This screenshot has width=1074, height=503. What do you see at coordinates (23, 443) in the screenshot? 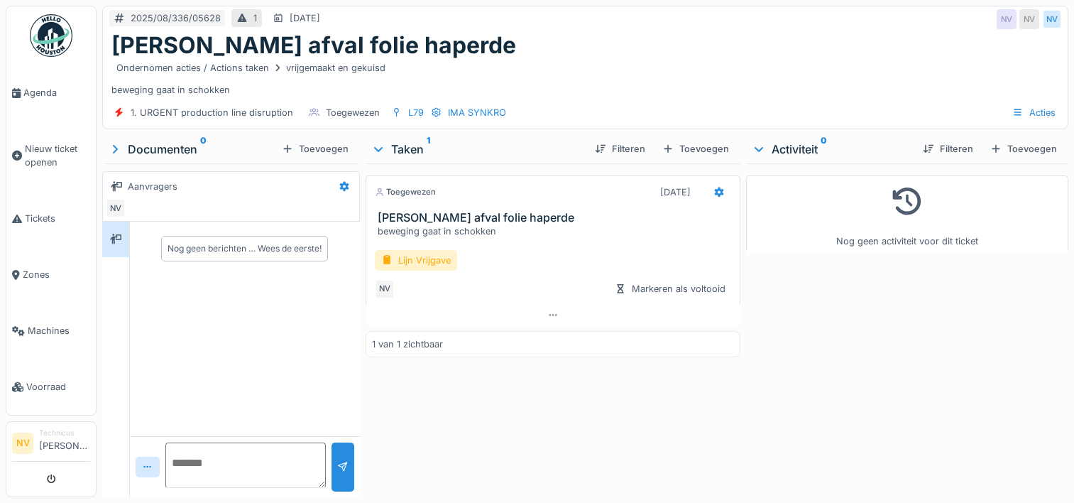
I see `li: NV` at bounding box center [23, 443].